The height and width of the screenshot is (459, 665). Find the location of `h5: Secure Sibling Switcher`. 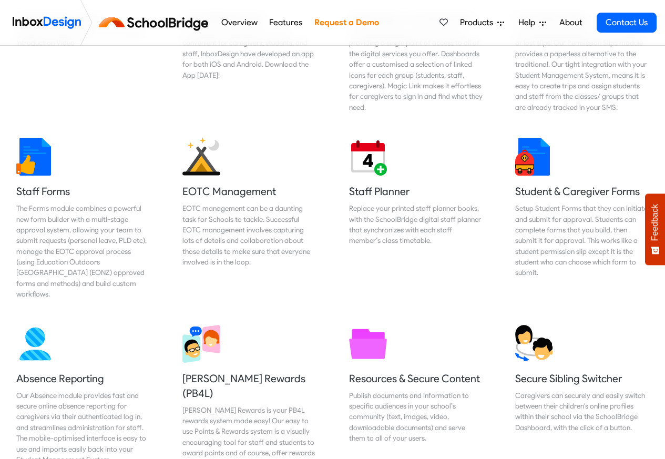

h5: Secure Sibling Switcher is located at coordinates (582, 379).